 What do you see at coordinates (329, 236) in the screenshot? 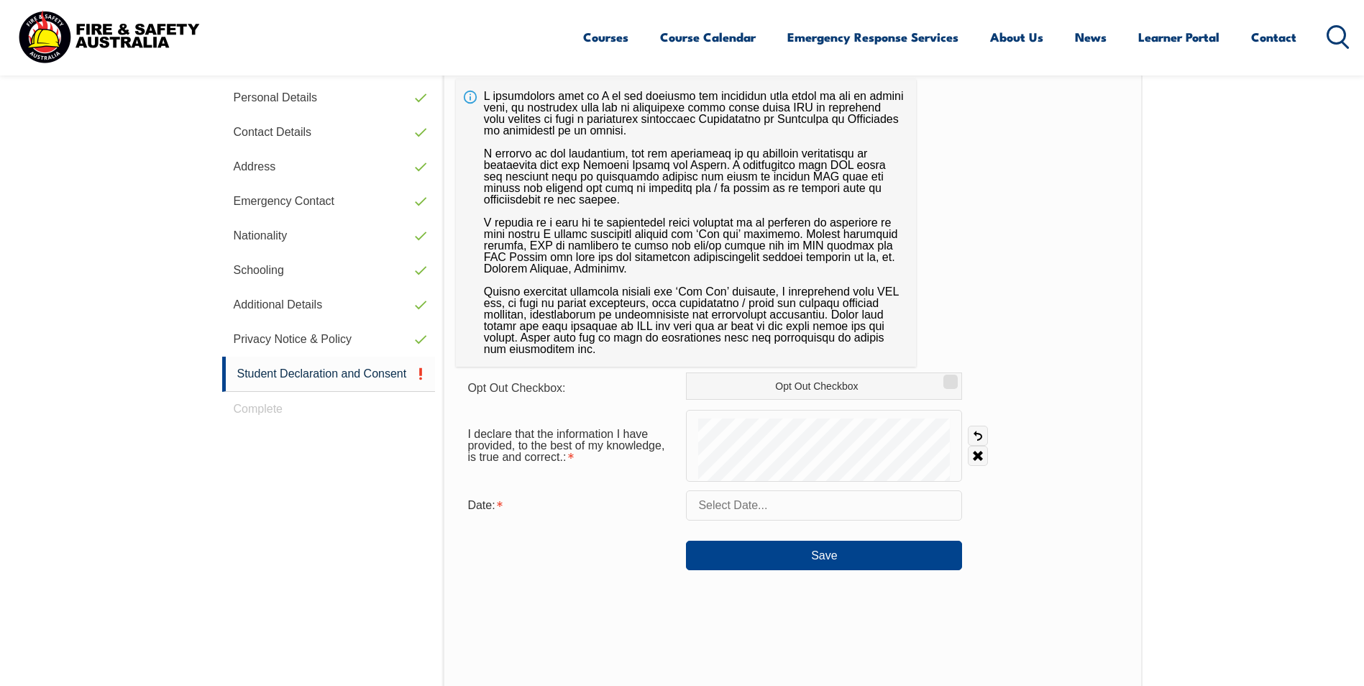
I see `a: Nationality` at bounding box center [329, 236].